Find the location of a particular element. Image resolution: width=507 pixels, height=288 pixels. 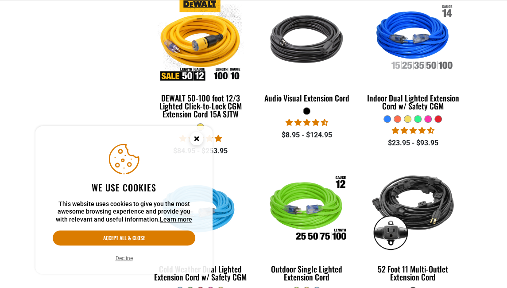

img: black is located at coordinates (412, 210).